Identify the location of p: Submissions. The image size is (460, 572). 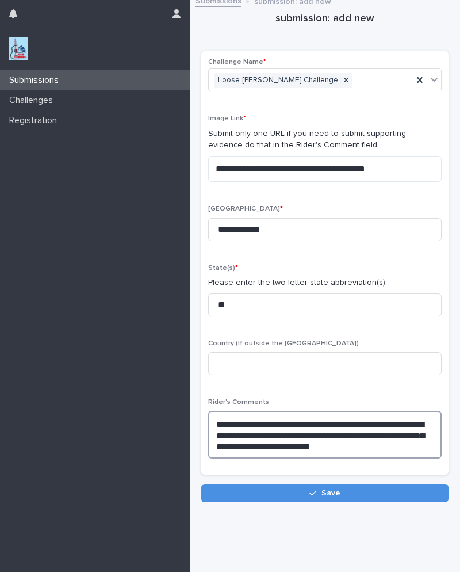
(36, 80).